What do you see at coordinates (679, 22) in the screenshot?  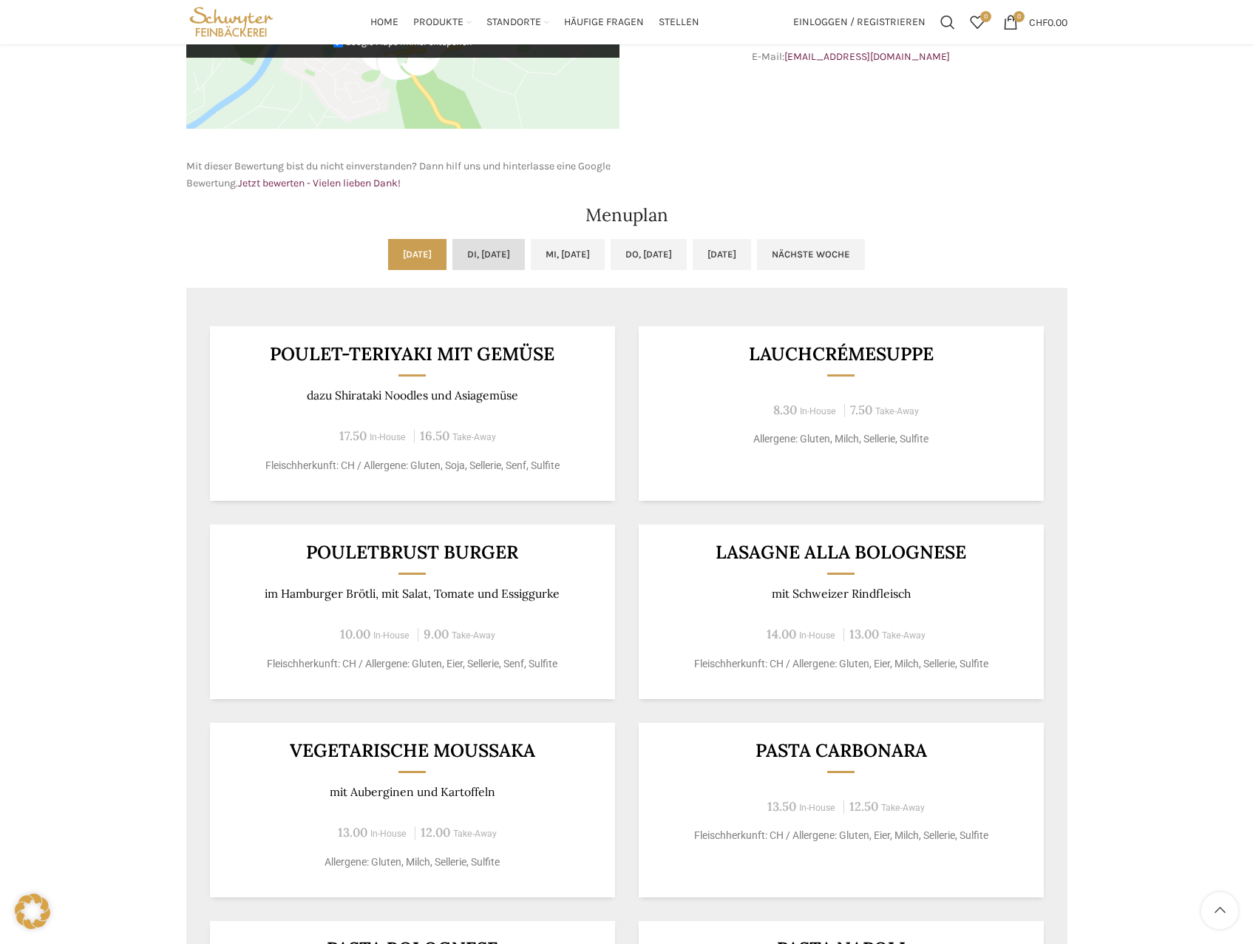 I see `a: Stellen` at bounding box center [679, 22].